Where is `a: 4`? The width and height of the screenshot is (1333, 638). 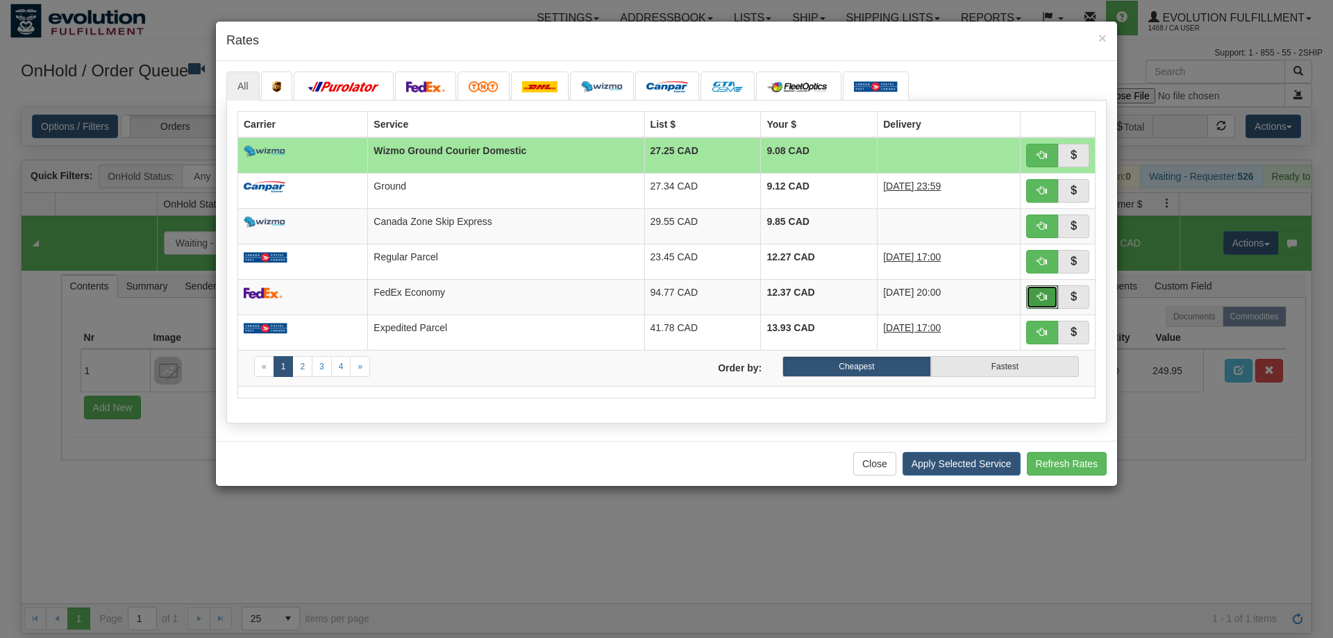
a: 4 is located at coordinates (341, 367).